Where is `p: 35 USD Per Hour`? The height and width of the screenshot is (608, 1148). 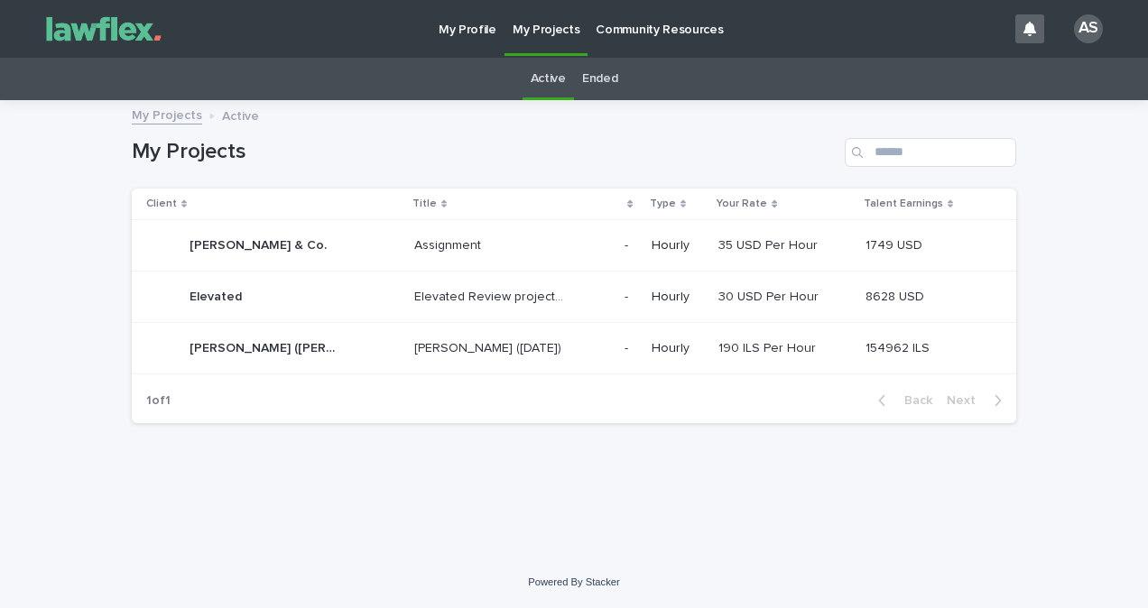 p: 35 USD Per Hour is located at coordinates (770, 244).